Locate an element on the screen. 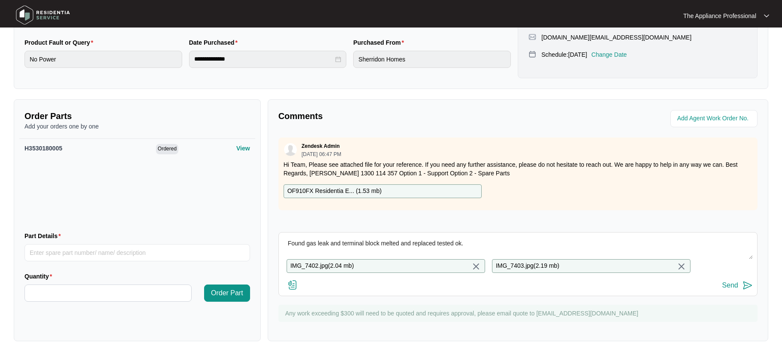 This screenshot has height=355, width=782. label: Purchased From is located at coordinates (380, 43).